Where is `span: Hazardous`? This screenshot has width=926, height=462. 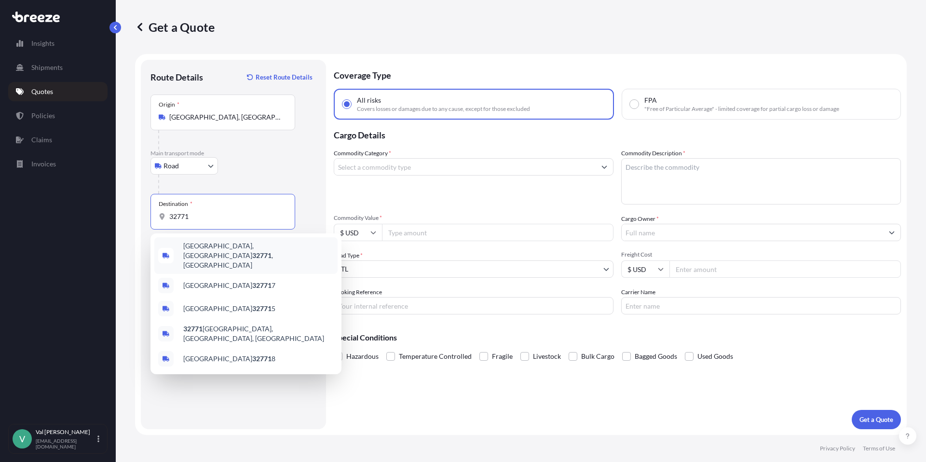 span: Hazardous is located at coordinates (362, 356).